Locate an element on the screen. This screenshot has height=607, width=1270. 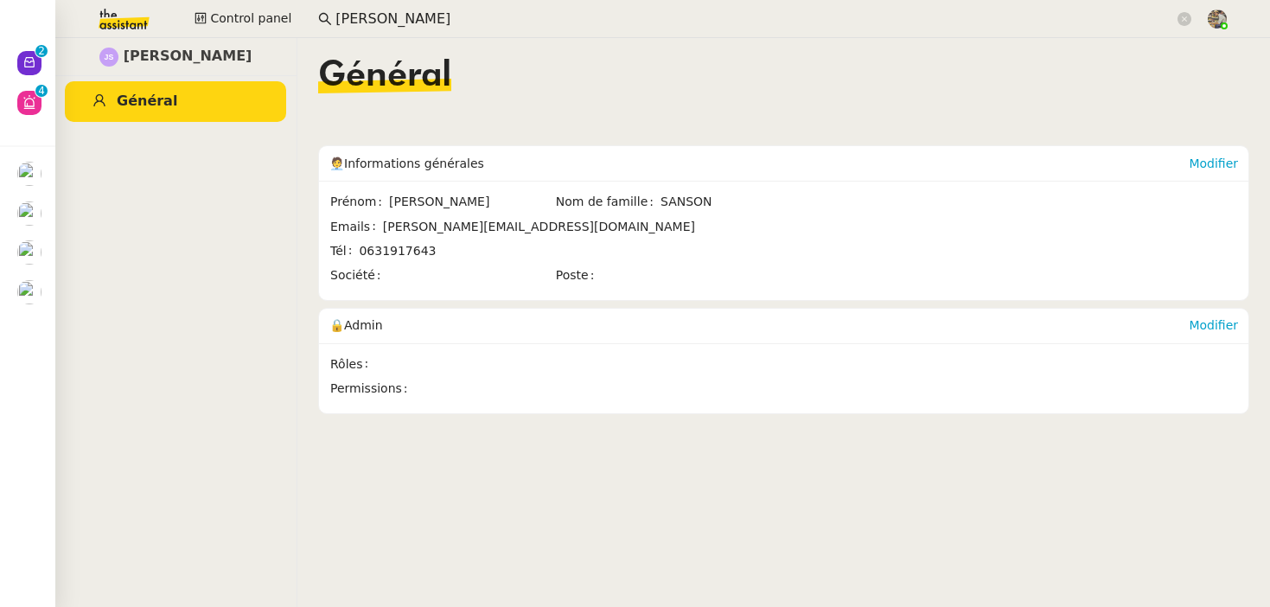
input: Rechercher is located at coordinates (755, 19).